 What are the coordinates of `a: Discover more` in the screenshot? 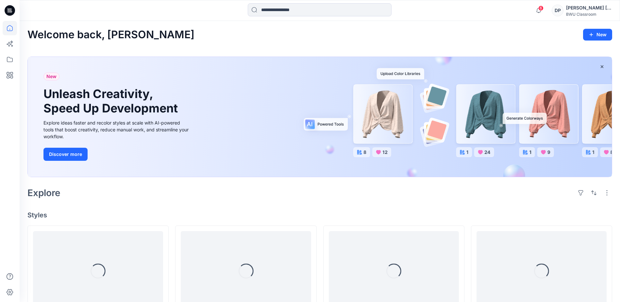 It's located at (117, 154).